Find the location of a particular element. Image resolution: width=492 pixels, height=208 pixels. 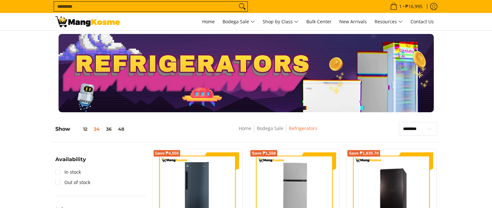

a: New Arrivals is located at coordinates (353, 22).